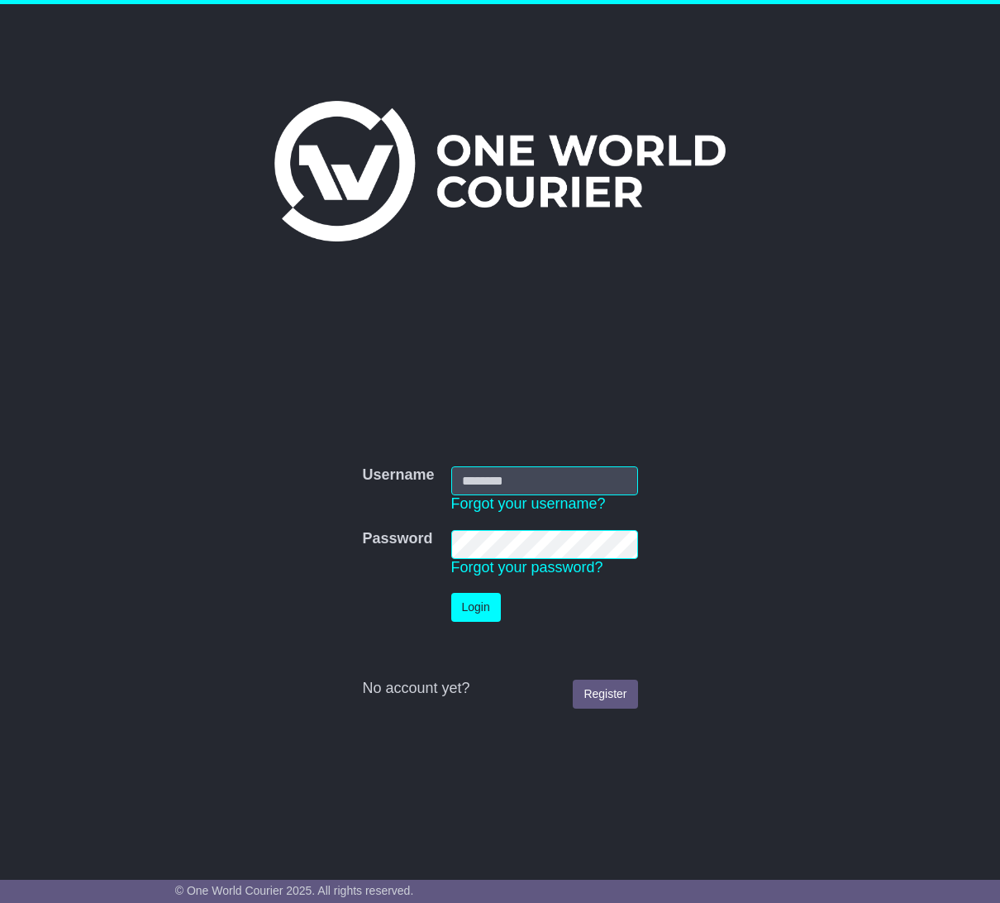 The height and width of the screenshot is (903, 1000). I want to click on div: No account yet?, so click(499, 689).